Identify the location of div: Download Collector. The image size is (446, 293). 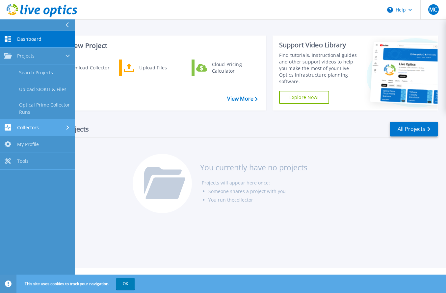
(87, 68).